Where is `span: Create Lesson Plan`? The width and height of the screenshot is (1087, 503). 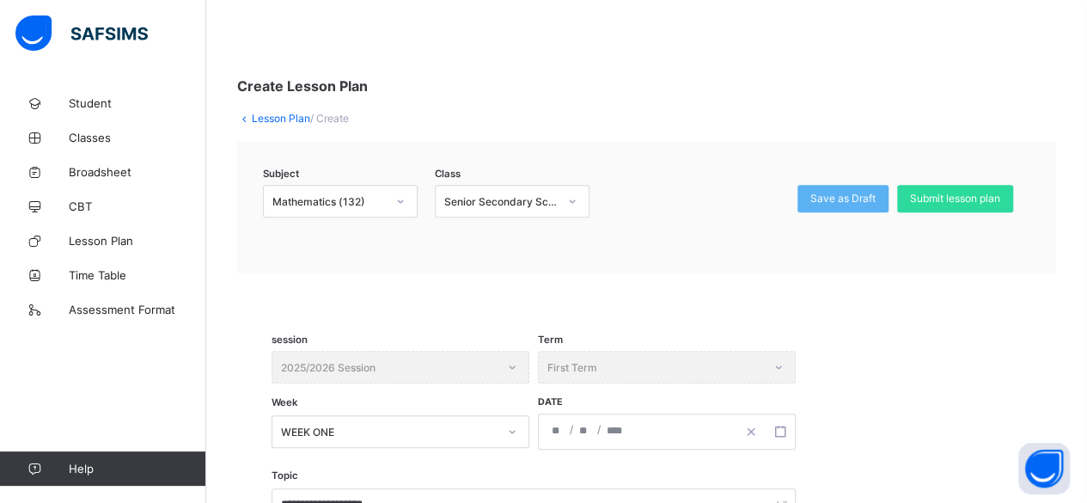 span: Create Lesson Plan is located at coordinates (303, 86).